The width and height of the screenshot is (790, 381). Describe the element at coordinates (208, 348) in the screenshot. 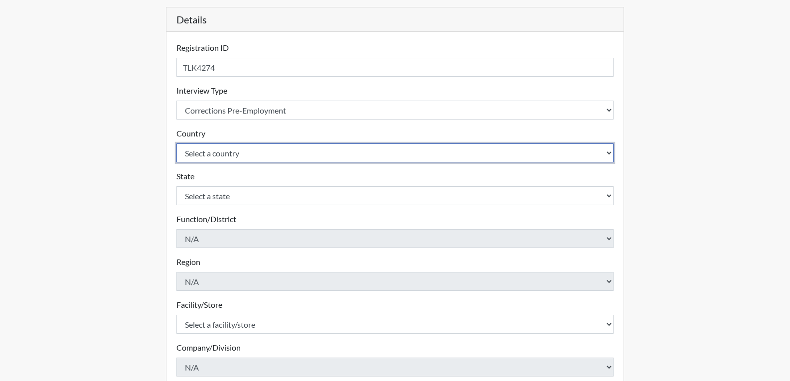

I see `label: Company/Division` at that location.